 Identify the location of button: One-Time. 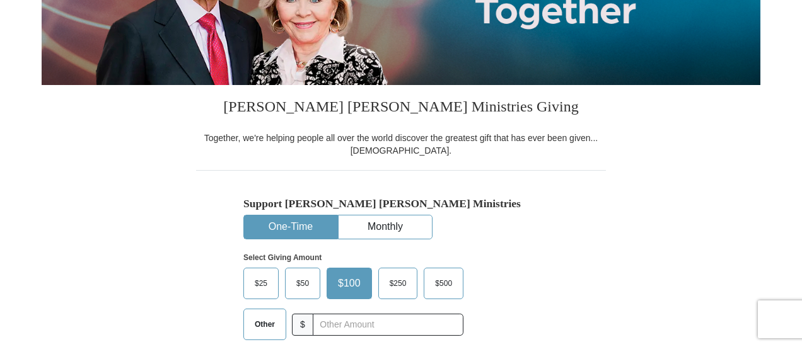
(291, 227).